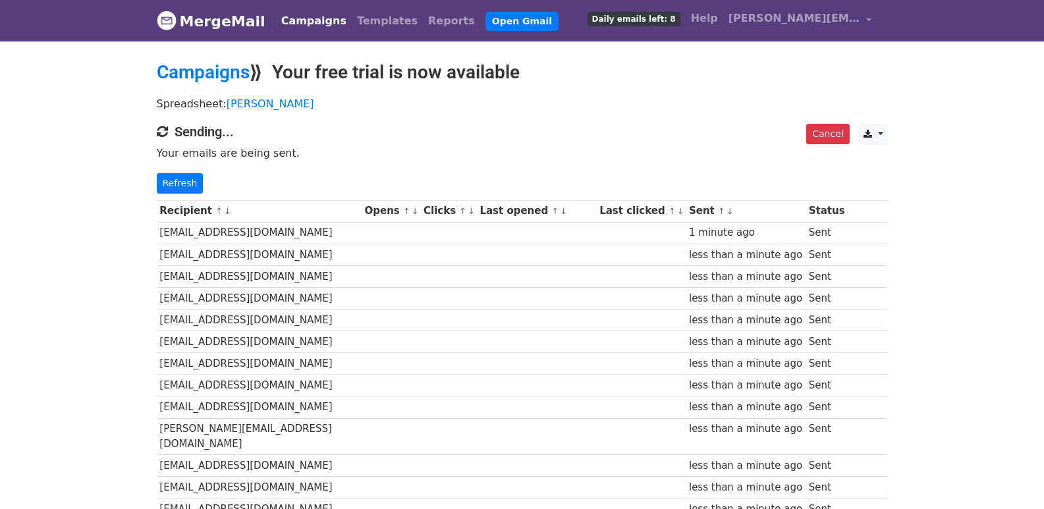 The height and width of the screenshot is (509, 1044). I want to click on a: Daily emails left: 8, so click(634, 18).